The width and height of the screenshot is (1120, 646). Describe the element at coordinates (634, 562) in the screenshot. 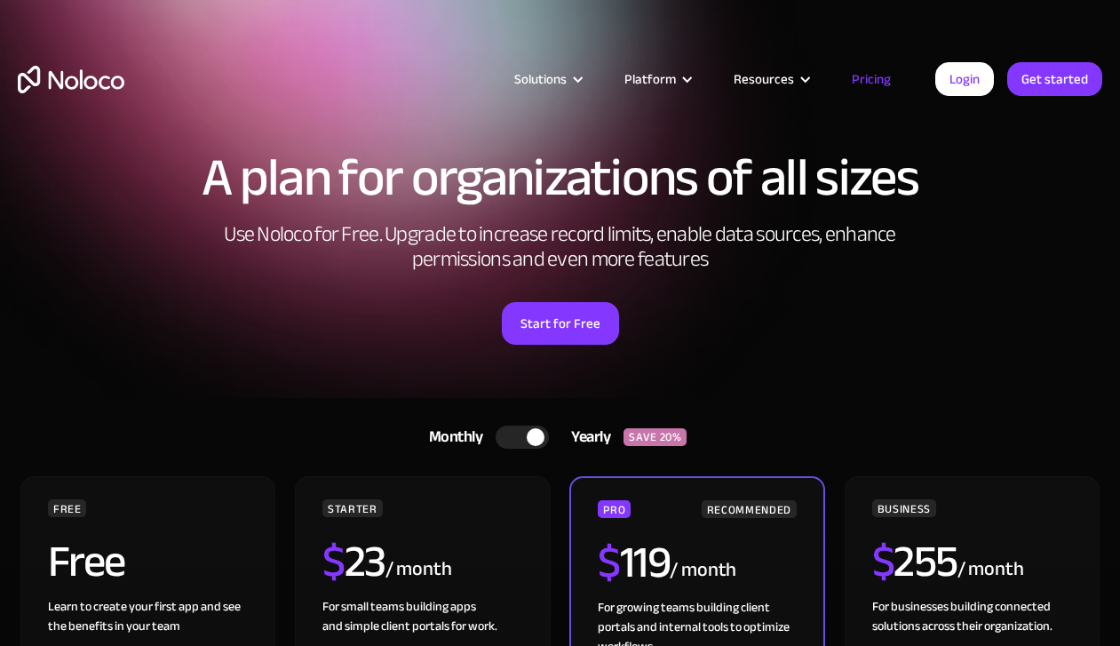

I see `h2: 119` at that location.